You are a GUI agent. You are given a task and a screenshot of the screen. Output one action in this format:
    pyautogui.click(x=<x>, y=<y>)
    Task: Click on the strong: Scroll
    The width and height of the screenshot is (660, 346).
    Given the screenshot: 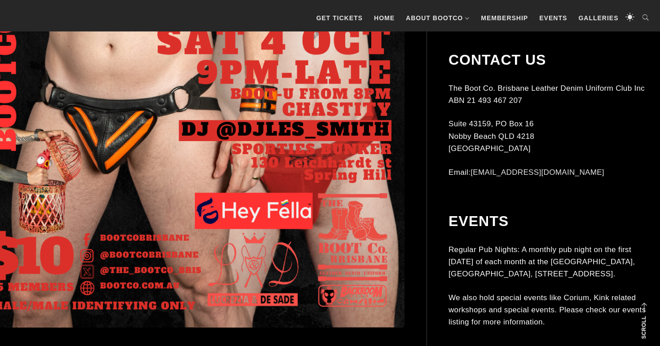 What is the action you would take?
    pyautogui.click(x=644, y=327)
    